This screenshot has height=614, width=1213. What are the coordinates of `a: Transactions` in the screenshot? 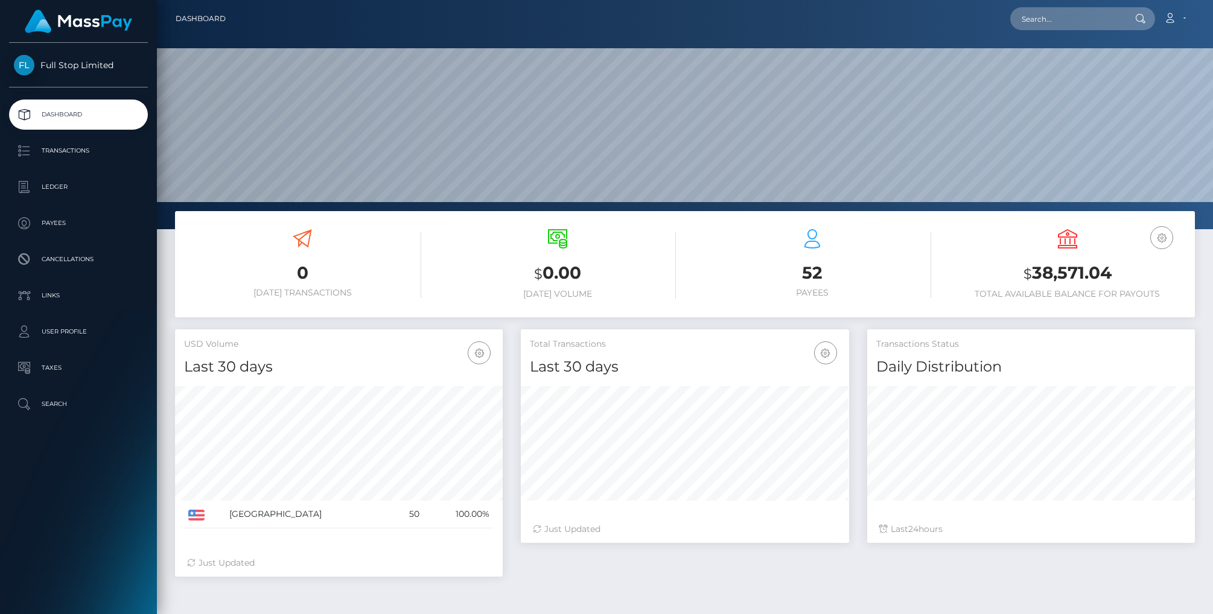 It's located at (78, 151).